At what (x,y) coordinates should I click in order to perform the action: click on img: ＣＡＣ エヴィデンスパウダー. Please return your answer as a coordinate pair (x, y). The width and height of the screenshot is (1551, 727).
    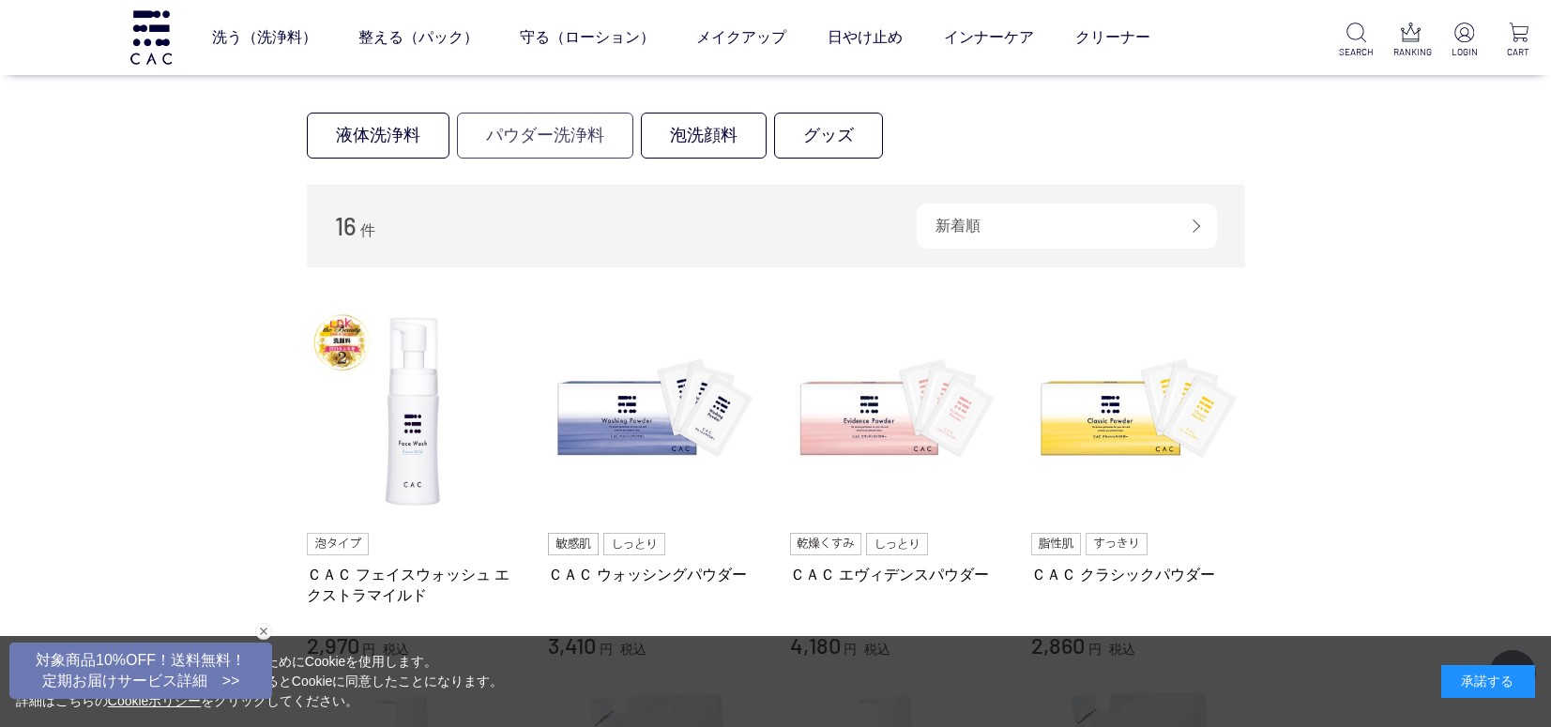
    Looking at the image, I should click on (897, 412).